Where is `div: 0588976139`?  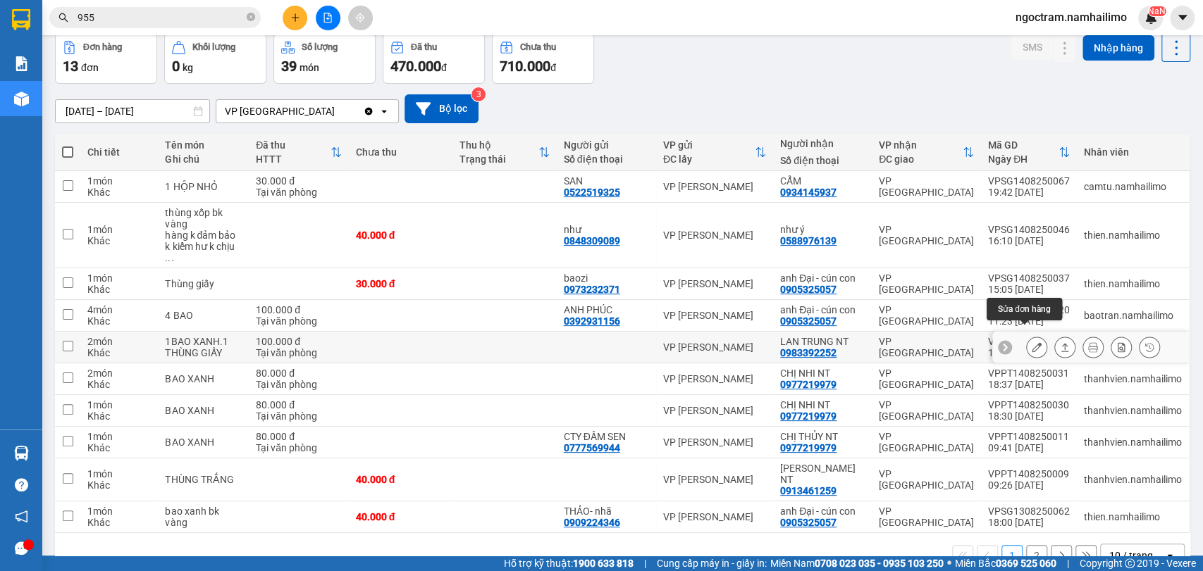 div: 0588976139 is located at coordinates (808, 241).